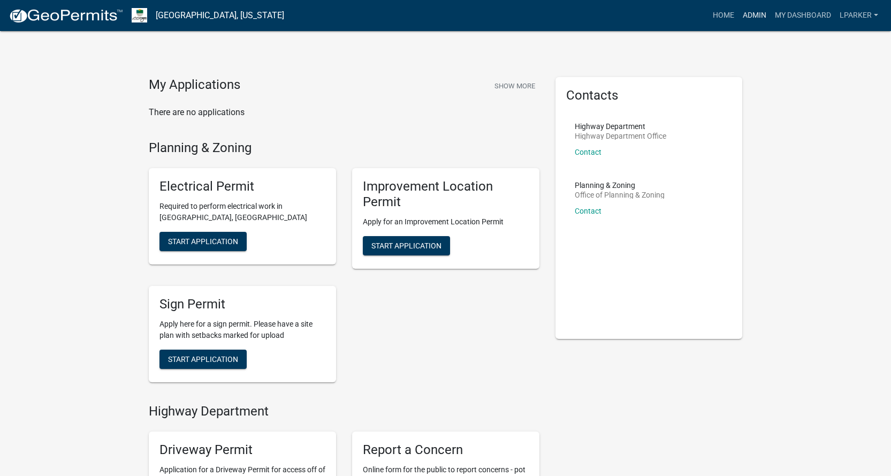 This screenshot has height=476, width=891. I want to click on h5: Improvement Location Permit, so click(446, 194).